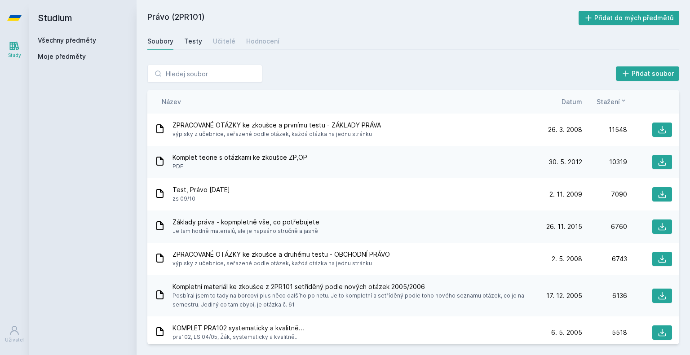 Image resolution: width=690 pixels, height=355 pixels. Describe the element at coordinates (566, 333) in the screenshot. I see `span: 6. 5. 2005` at that location.